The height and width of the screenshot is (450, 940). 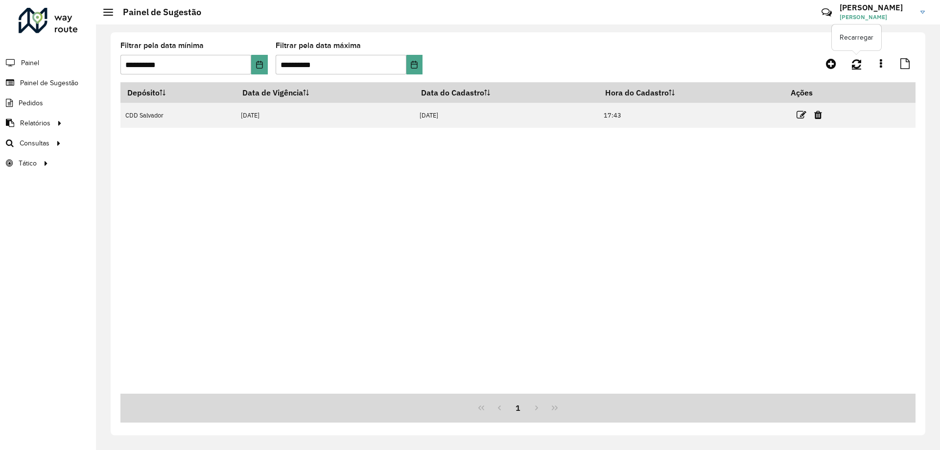 What do you see at coordinates (157, 12) in the screenshot?
I see `h2: Painel de Sugestão` at bounding box center [157, 12].